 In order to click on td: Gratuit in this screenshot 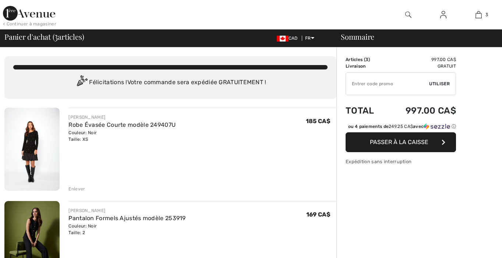, I will do `click(421, 66)`.